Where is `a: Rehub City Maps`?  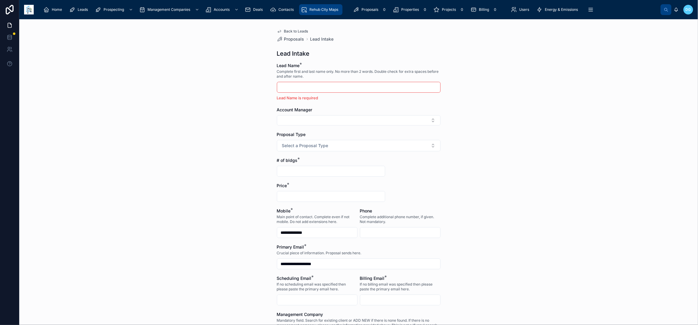
a: Rehub City Maps is located at coordinates (321, 10).